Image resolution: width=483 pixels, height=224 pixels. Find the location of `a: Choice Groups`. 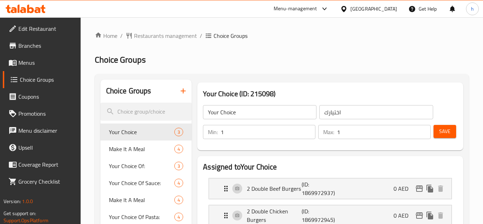

a: Choice Groups is located at coordinates (42, 79).